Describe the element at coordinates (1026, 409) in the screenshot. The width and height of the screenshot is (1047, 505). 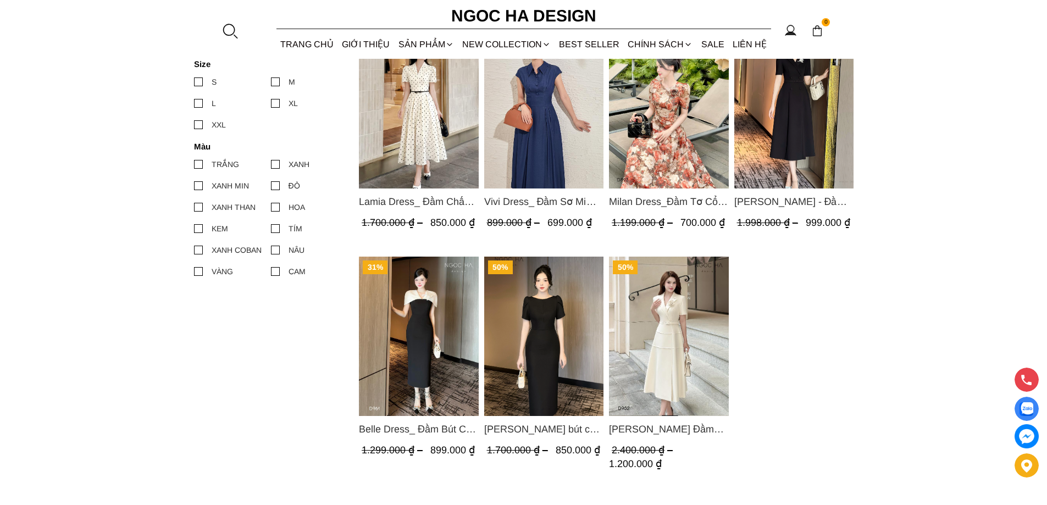
I see `img: Display image` at that location.